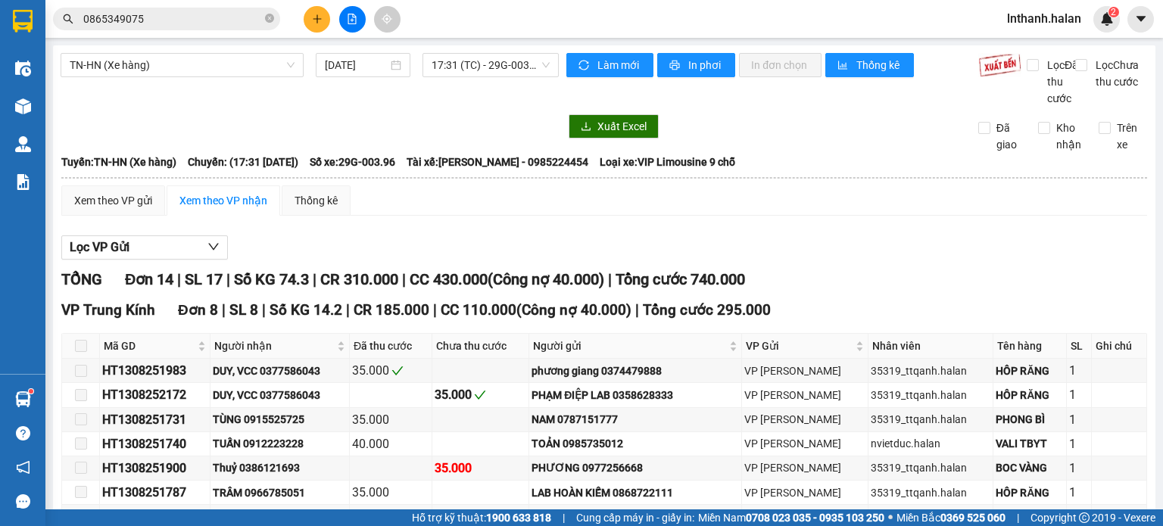 This screenshot has width=1163, height=526. I want to click on button: file-add, so click(352, 19).